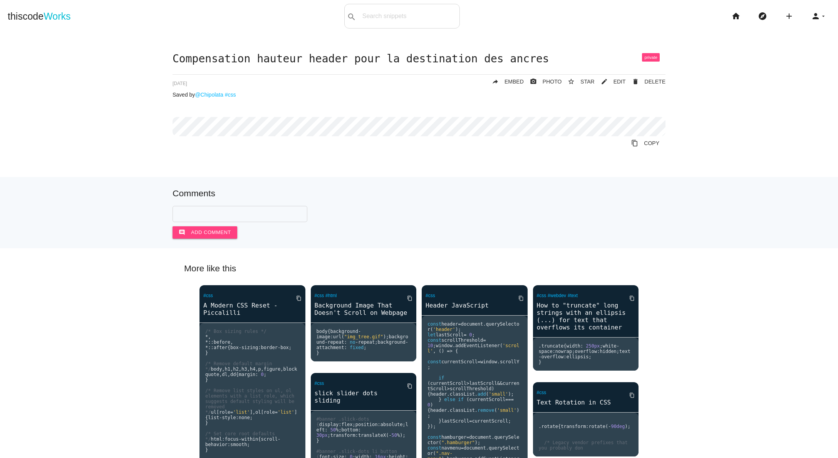  Describe the element at coordinates (593, 346) in the screenshot. I see `span: 250px` at that location.